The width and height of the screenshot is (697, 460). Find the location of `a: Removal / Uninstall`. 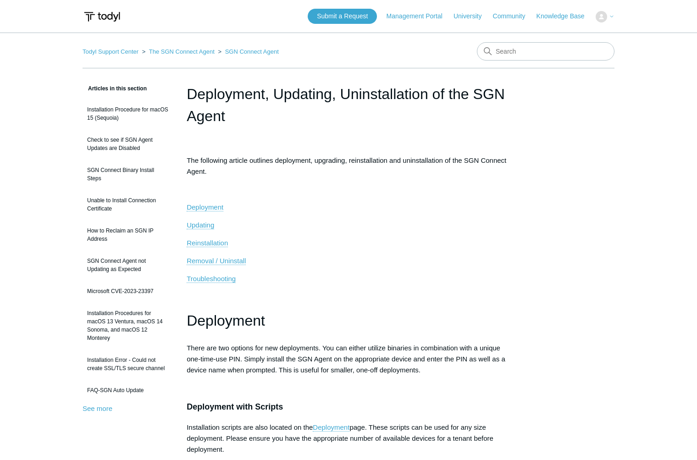

a: Removal / Uninstall is located at coordinates (216, 261).